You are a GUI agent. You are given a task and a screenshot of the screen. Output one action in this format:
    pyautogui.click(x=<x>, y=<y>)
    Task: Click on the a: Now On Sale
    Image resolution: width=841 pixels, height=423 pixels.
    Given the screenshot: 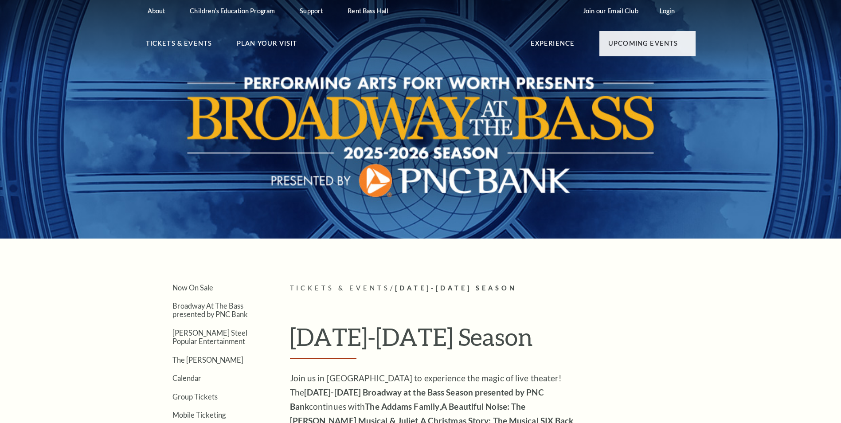 What is the action you would take?
    pyautogui.click(x=193, y=287)
    